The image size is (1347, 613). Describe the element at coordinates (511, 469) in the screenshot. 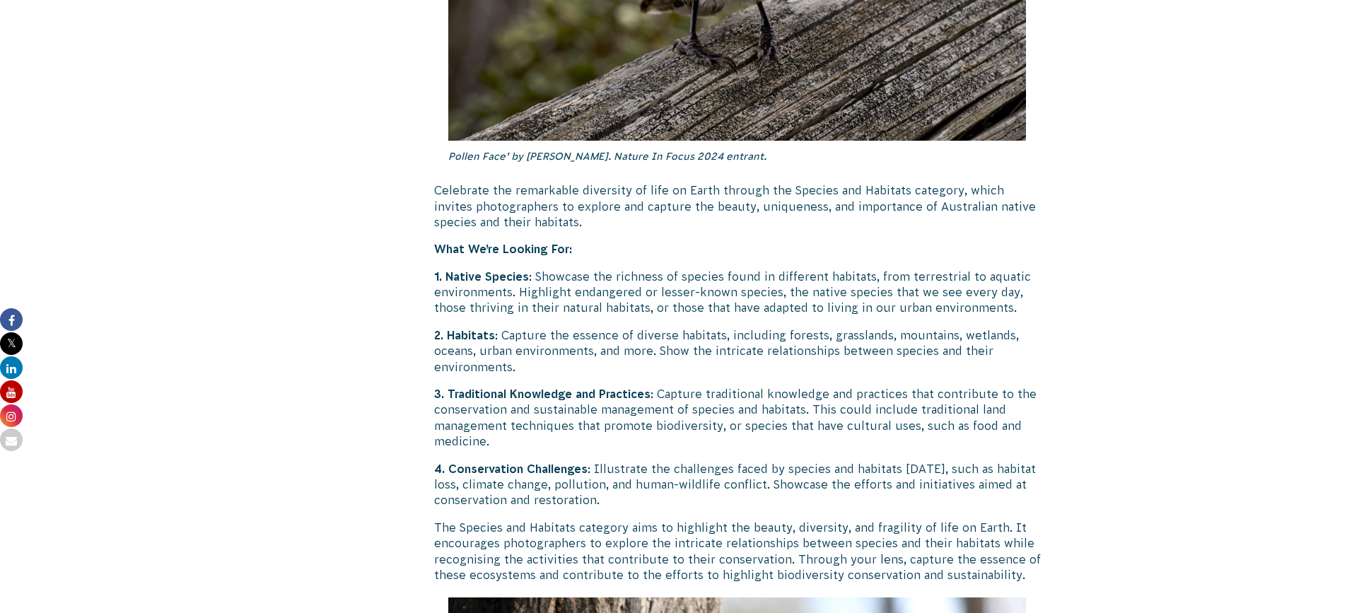

I see `strong: 4. Conservation Challenges` at that location.